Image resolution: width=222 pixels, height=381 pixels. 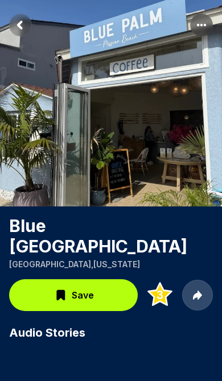 I want to click on button: More options, so click(x=201, y=25).